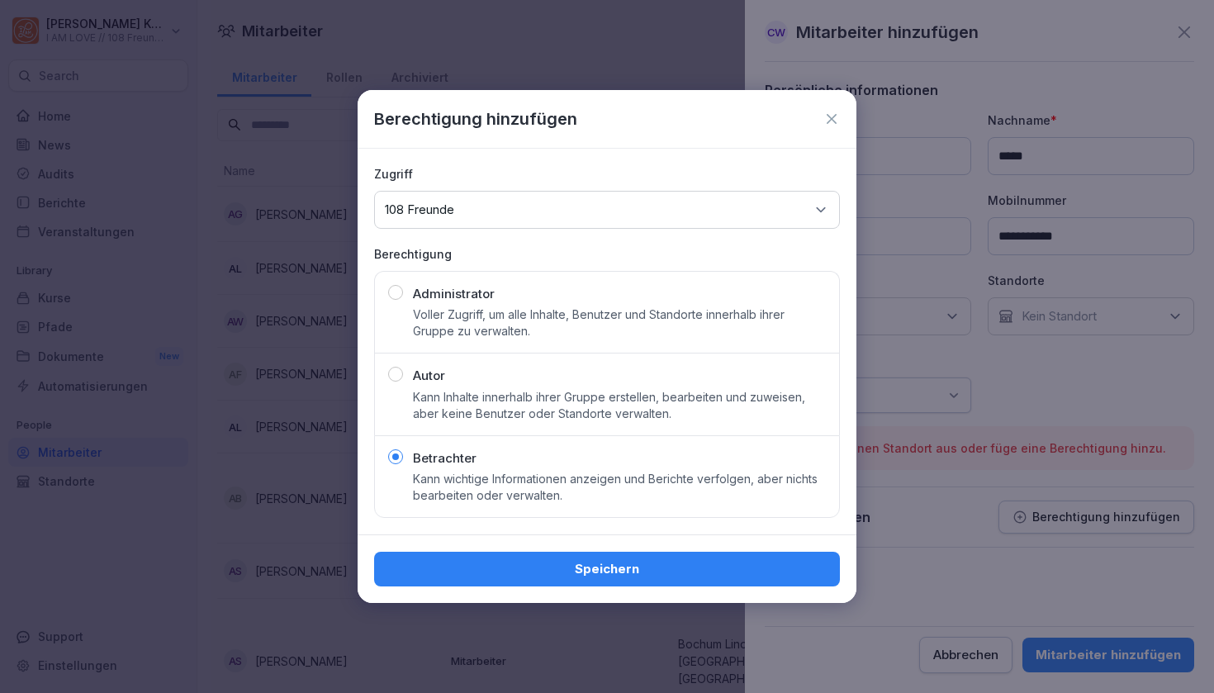 This screenshot has width=1214, height=693. I want to click on p: Berechtigung, so click(607, 254).